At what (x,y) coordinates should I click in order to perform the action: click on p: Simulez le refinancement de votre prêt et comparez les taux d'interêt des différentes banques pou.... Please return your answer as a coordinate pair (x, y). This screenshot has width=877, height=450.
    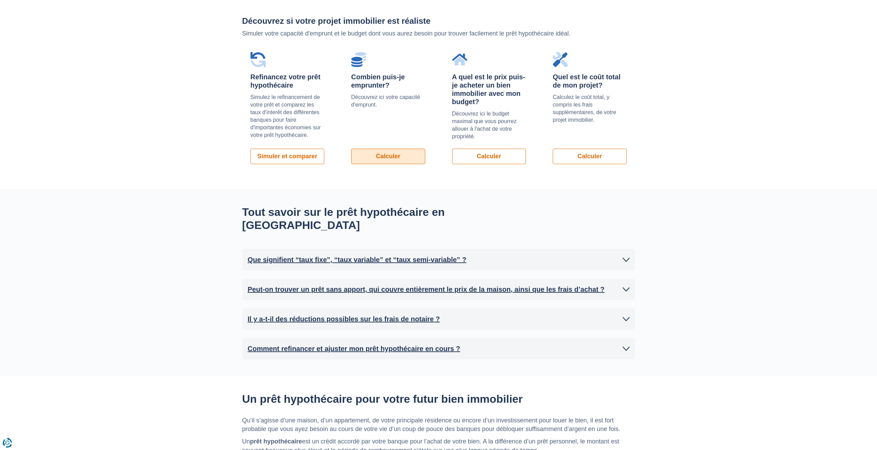
    Looking at the image, I should click on (287, 116).